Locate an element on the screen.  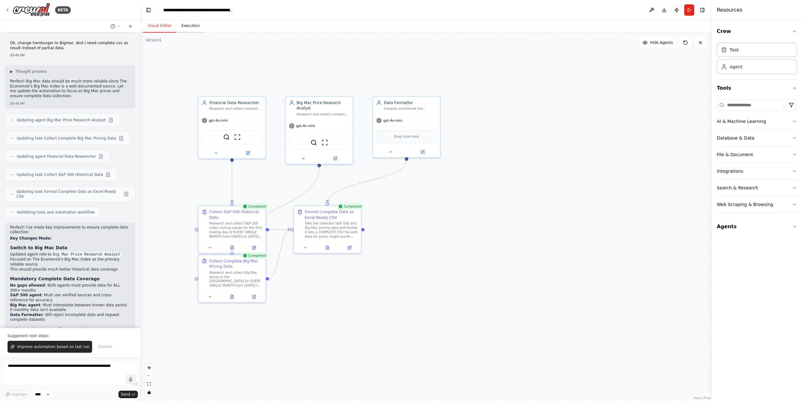
span: Hide Agents is located at coordinates (661, 43).